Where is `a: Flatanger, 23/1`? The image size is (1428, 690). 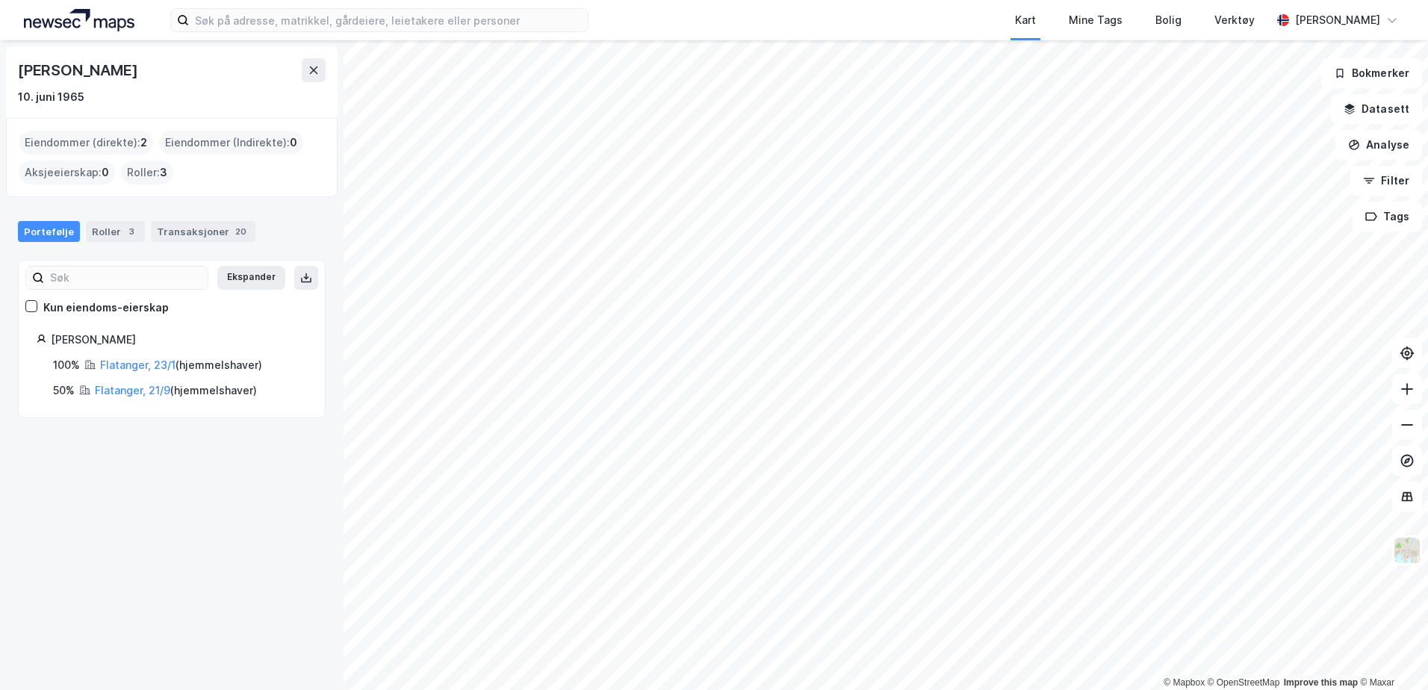 a: Flatanger, 23/1 is located at coordinates (137, 364).